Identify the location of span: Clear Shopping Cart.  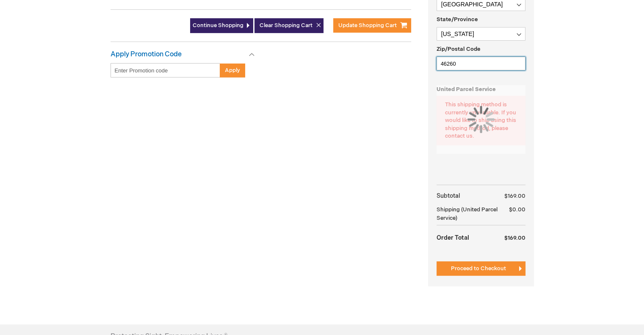
(286, 25).